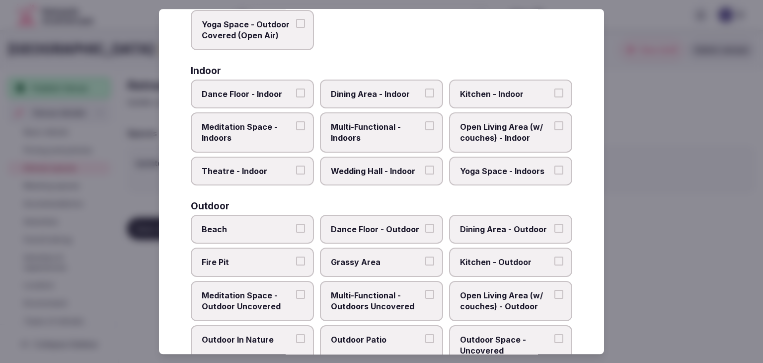  Describe the element at coordinates (506, 301) in the screenshot. I see `span: Open Living Area (w/ couches) - Outdoor` at that location.